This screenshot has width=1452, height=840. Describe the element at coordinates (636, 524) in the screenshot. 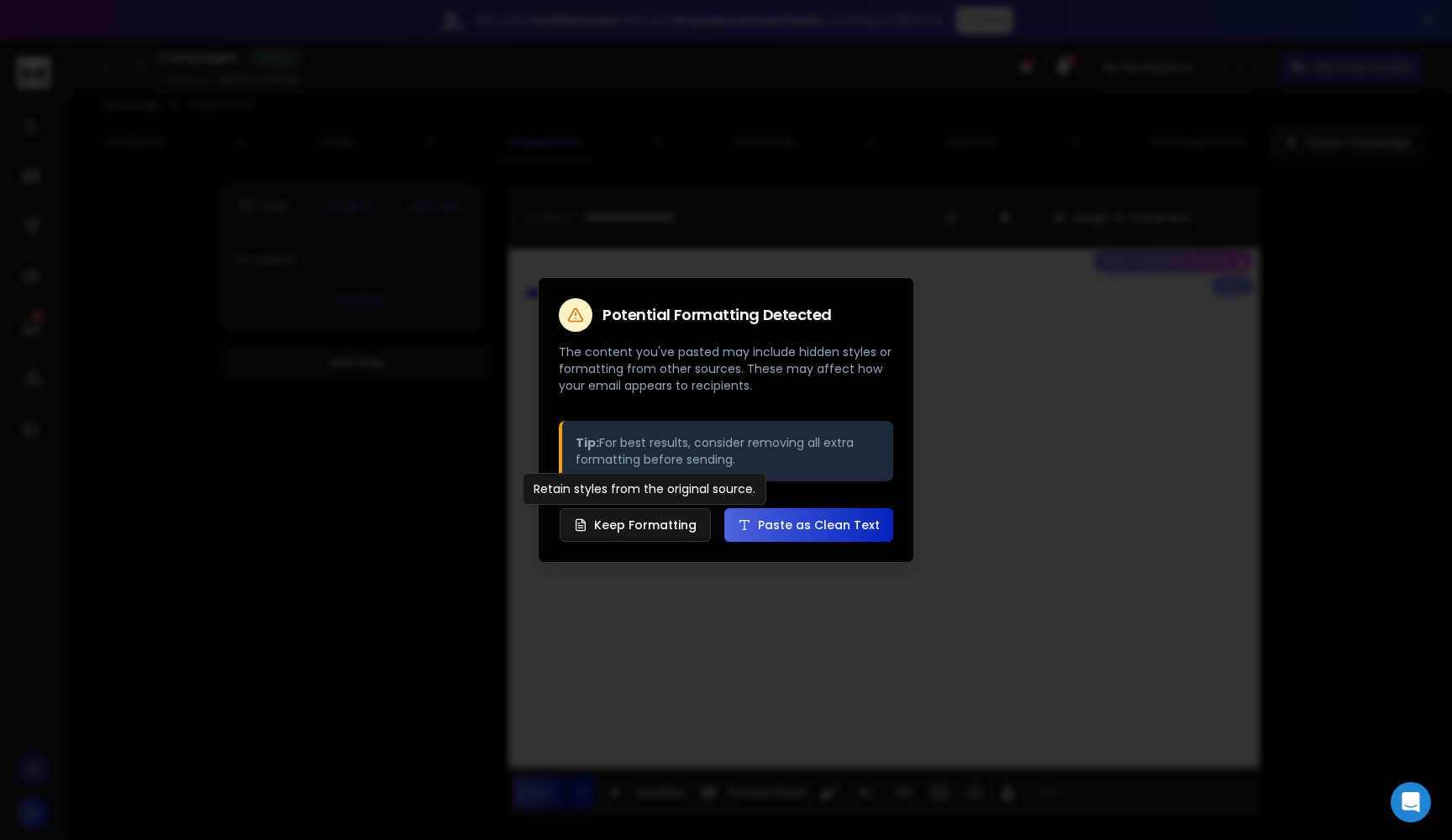

I see `button: Keep Formatting` at that location.